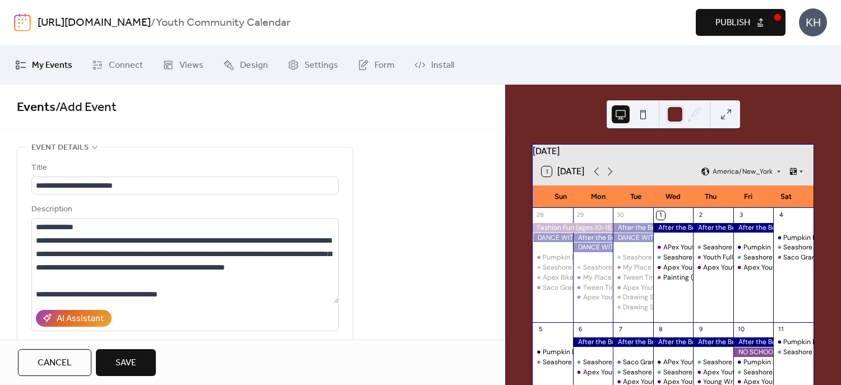 The width and height of the screenshot is (841, 385). I want to click on span: Design, so click(254, 66).